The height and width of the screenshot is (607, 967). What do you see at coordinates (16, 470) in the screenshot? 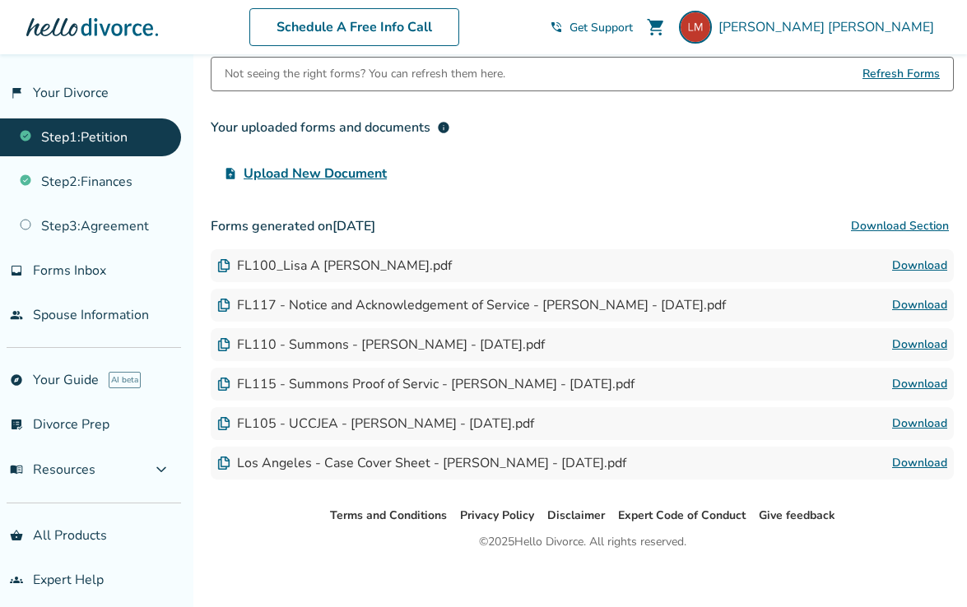
I see `span: menu_book` at bounding box center [16, 470].